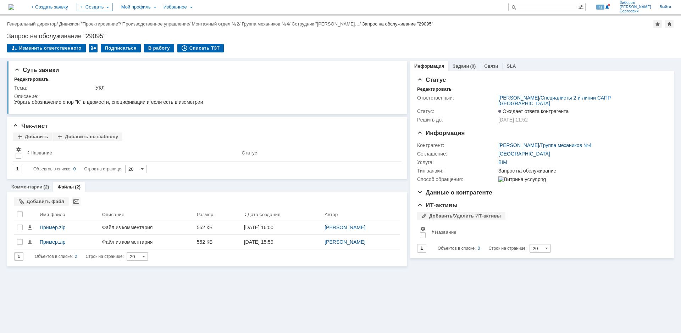 The height and width of the screenshot is (333, 681). I want to click on img: logo, so click(11, 7).